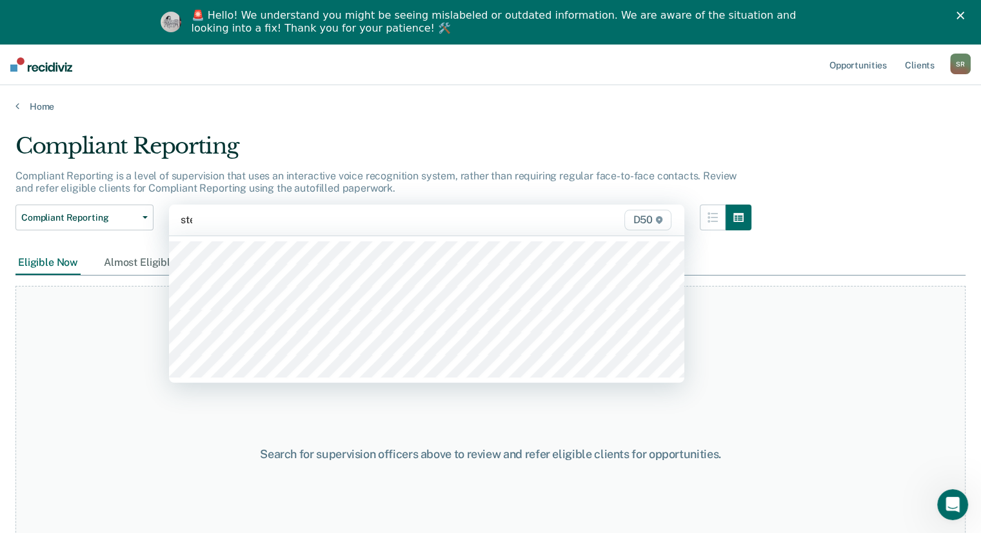 The width and height of the screenshot is (981, 533). I want to click on img: Profile image for Kim, so click(171, 22).